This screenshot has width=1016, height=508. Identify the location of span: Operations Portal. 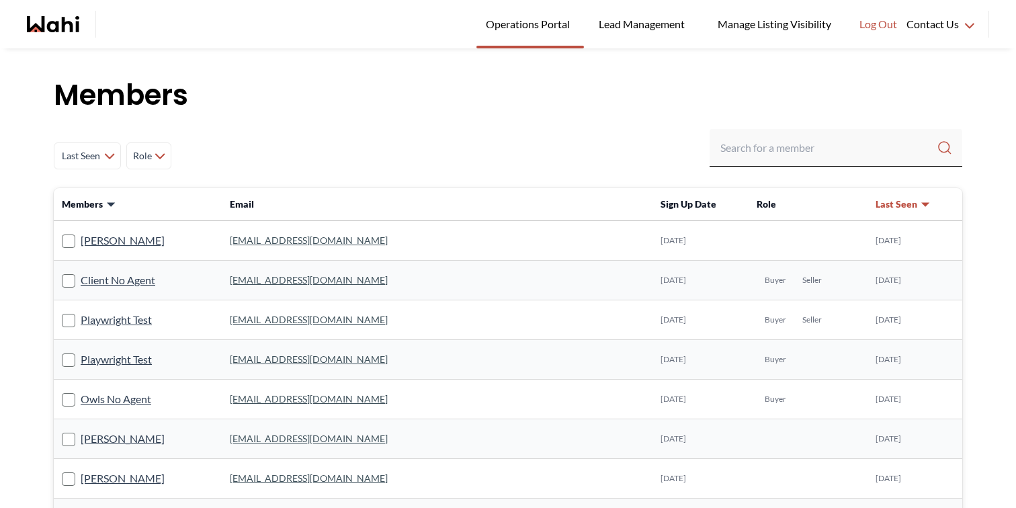
(530, 24).